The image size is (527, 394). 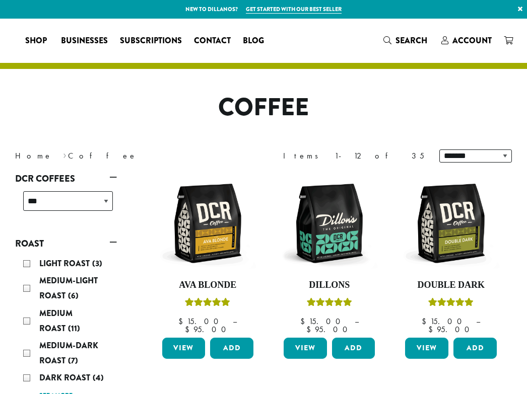 What do you see at coordinates (451, 304) in the screenshot?
I see `div: Rated 4.50 out of 5` at bounding box center [451, 304].